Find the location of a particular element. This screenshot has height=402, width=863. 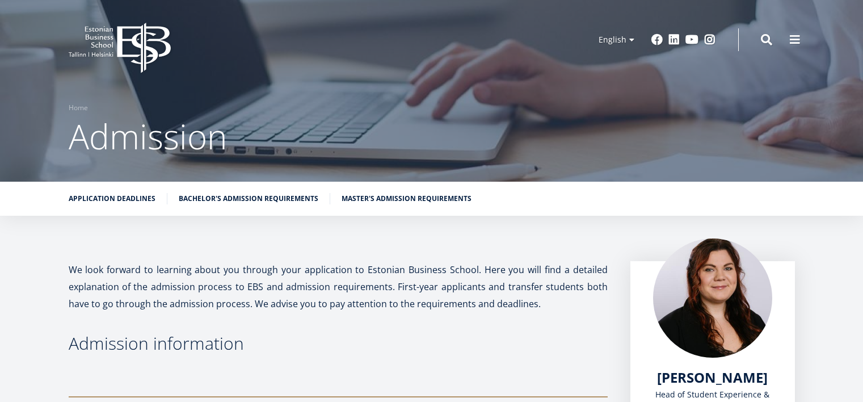

a: Linkedin is located at coordinates (674, 40).